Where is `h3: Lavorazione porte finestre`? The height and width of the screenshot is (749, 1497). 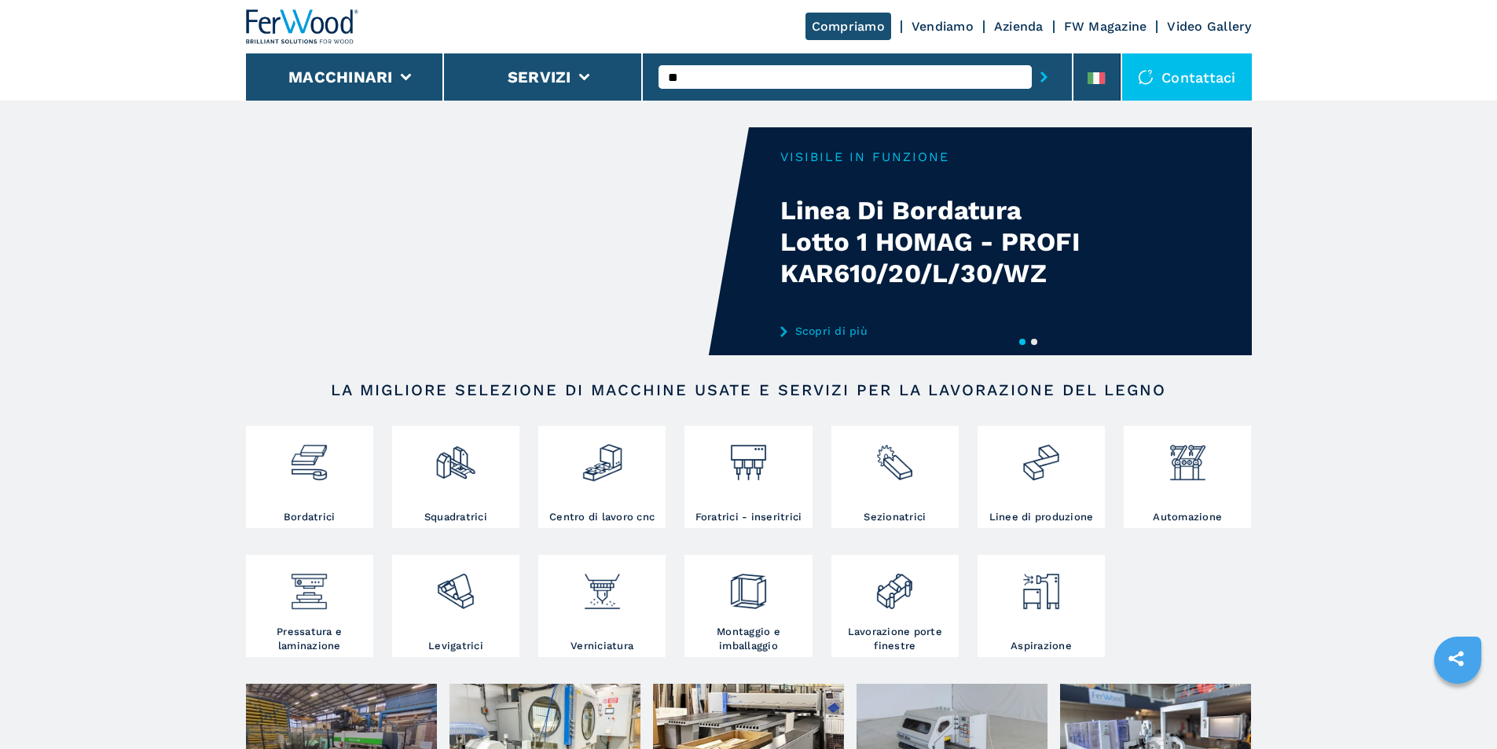
h3: Lavorazione porte finestre is located at coordinates (895, 639).